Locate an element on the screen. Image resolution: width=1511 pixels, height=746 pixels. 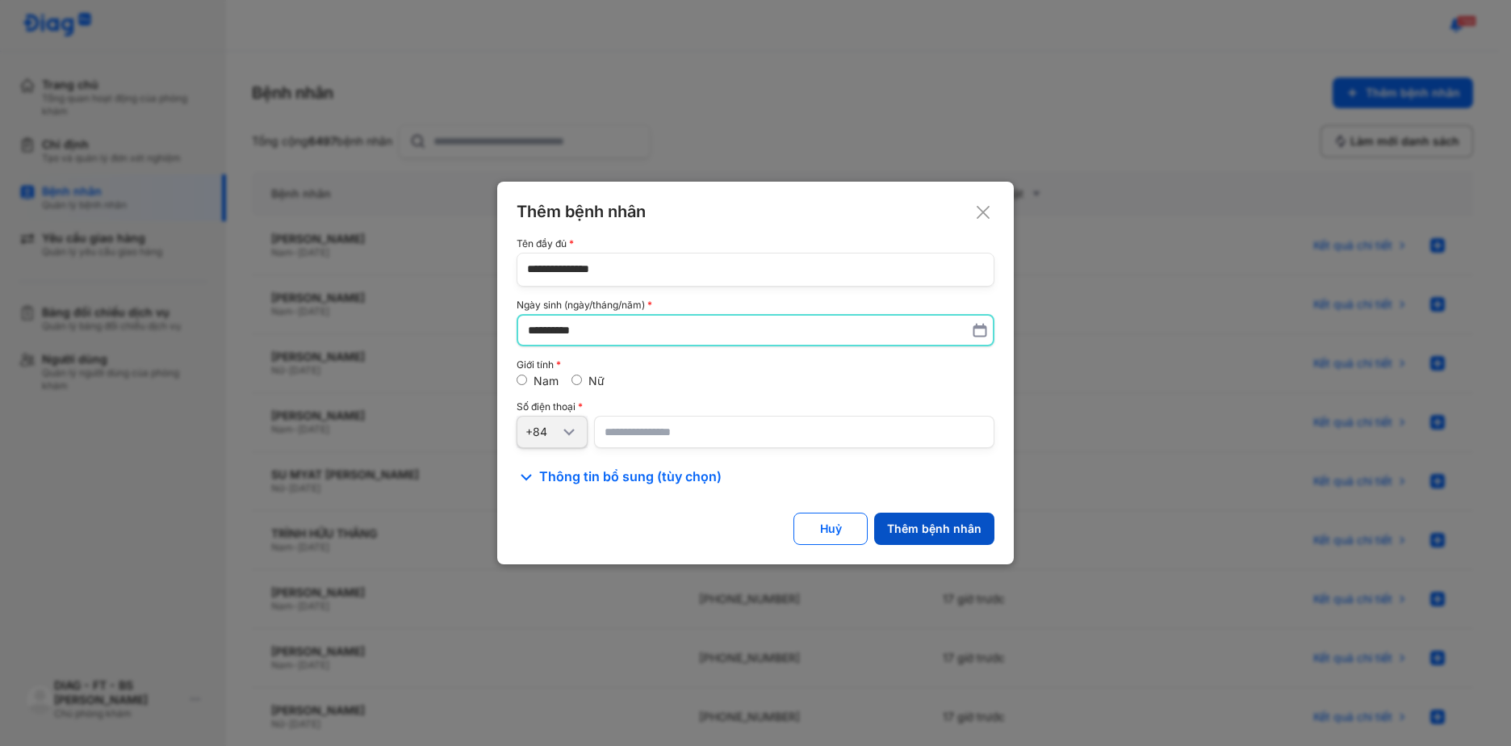
span: Thông tin bổ sung (tùy chọn) is located at coordinates (630, 477).